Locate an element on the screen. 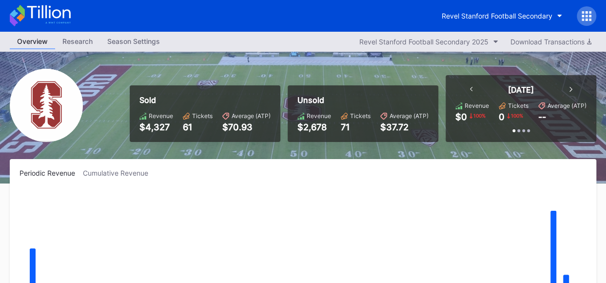  a: Research is located at coordinates (78, 41).